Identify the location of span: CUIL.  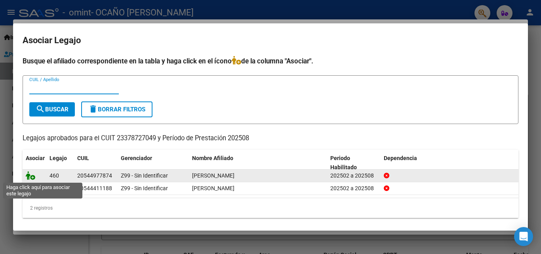
(83, 158).